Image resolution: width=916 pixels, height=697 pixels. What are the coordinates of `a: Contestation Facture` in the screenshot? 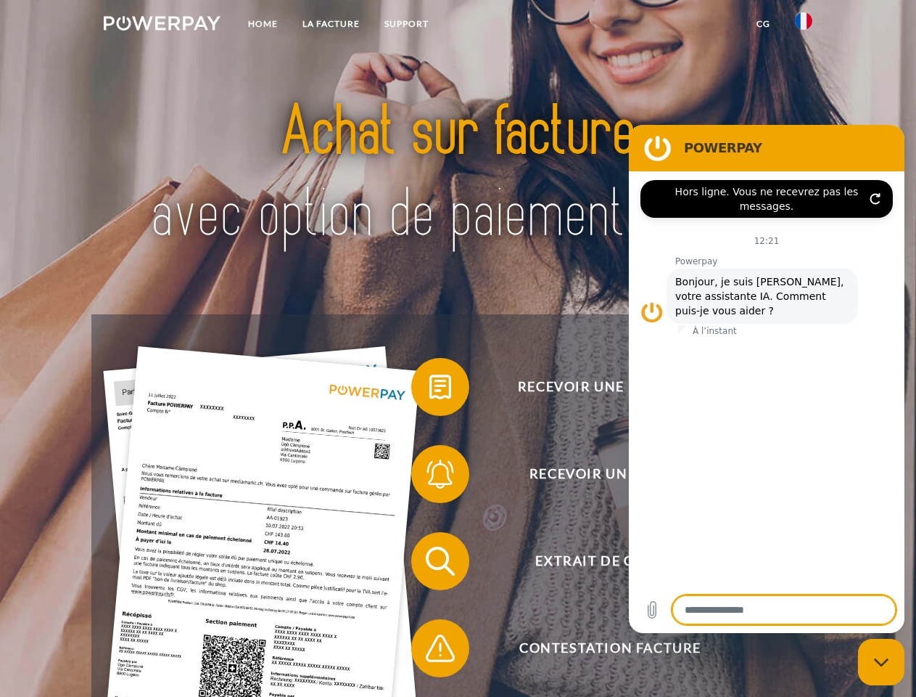 It's located at (600, 648).